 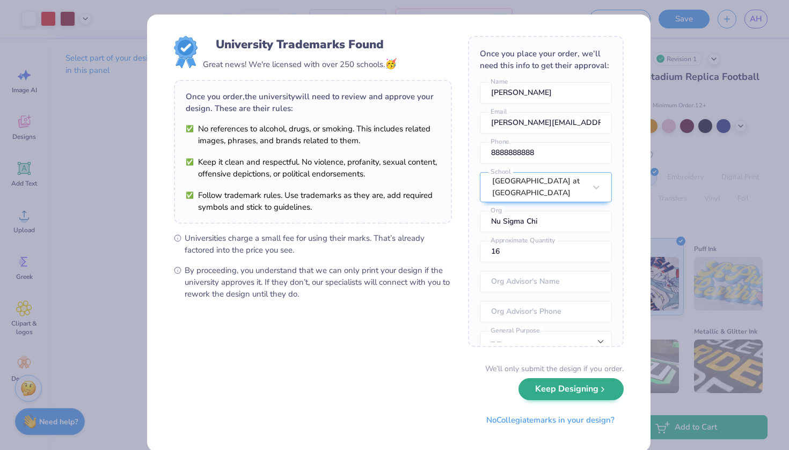 I want to click on input: Approximate Quantity, so click(x=546, y=252).